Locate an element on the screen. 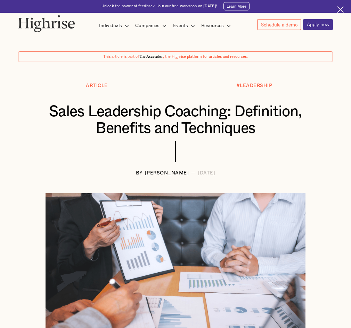  span: This article is part of is located at coordinates (121, 56).